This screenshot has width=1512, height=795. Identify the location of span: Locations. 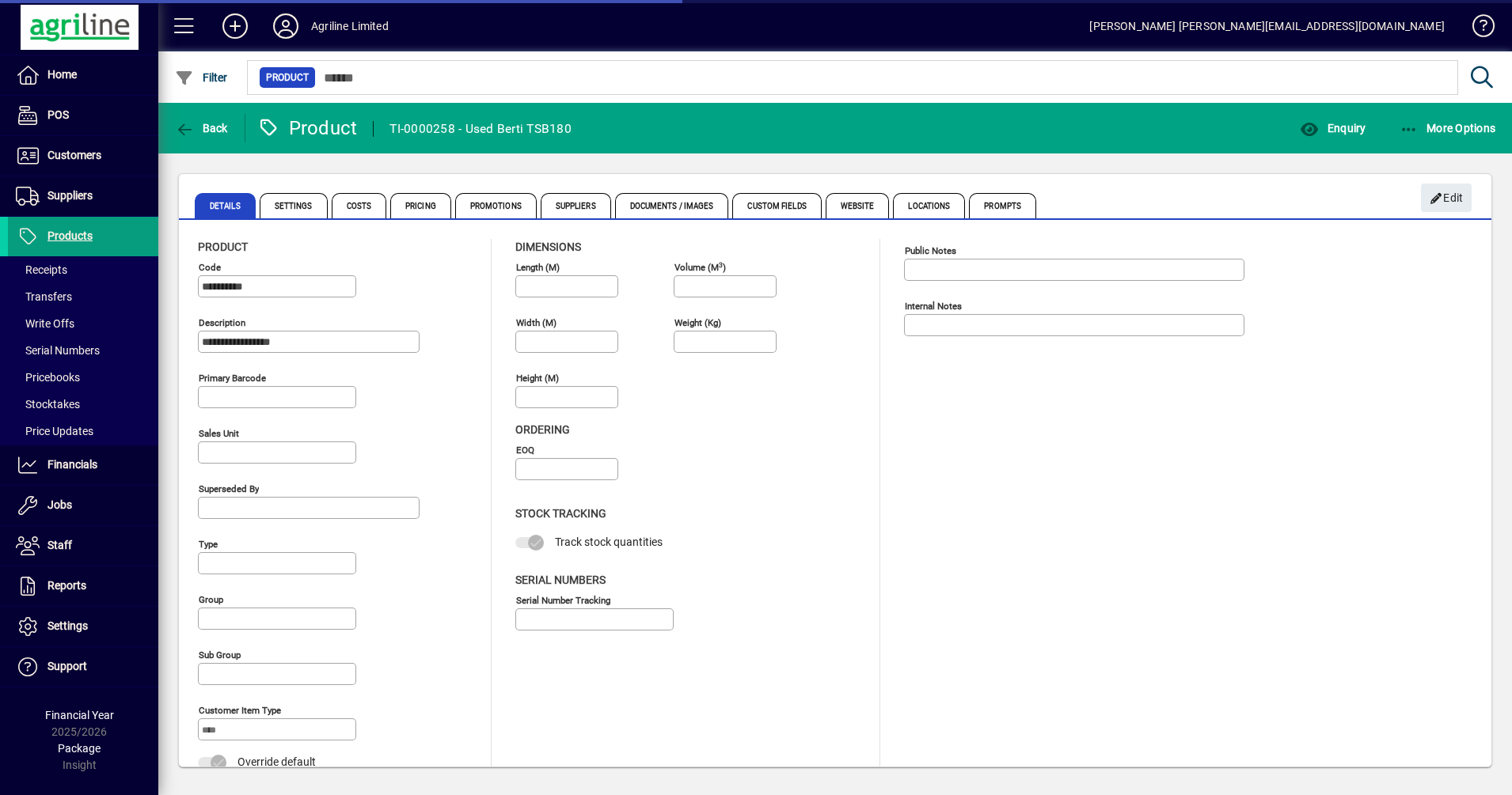
(928, 206).